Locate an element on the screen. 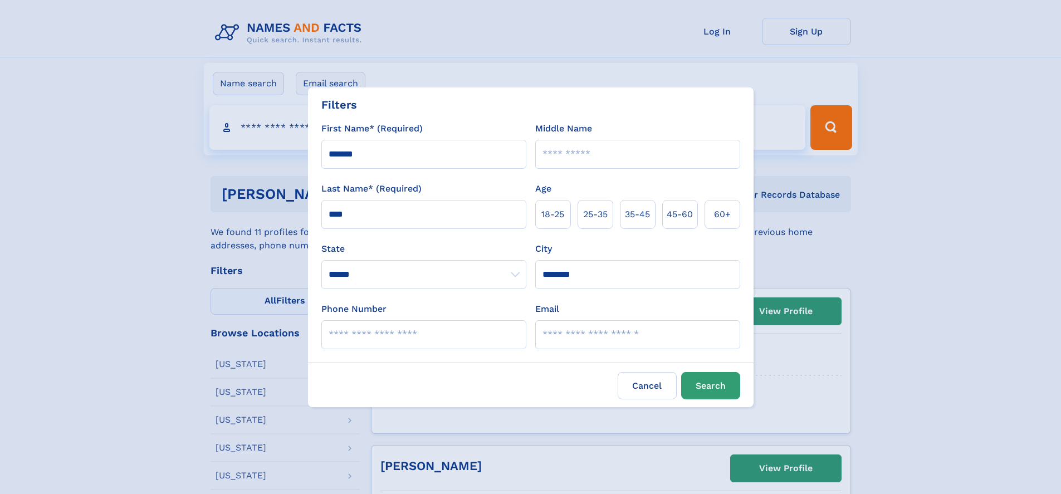  div: Filters is located at coordinates (339, 105).